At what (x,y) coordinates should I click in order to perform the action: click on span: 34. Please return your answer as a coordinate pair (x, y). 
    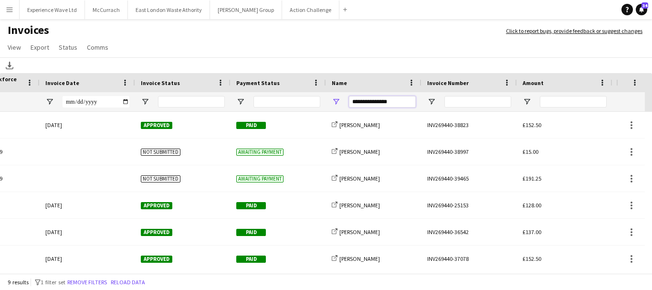
    Looking at the image, I should click on (645, 5).